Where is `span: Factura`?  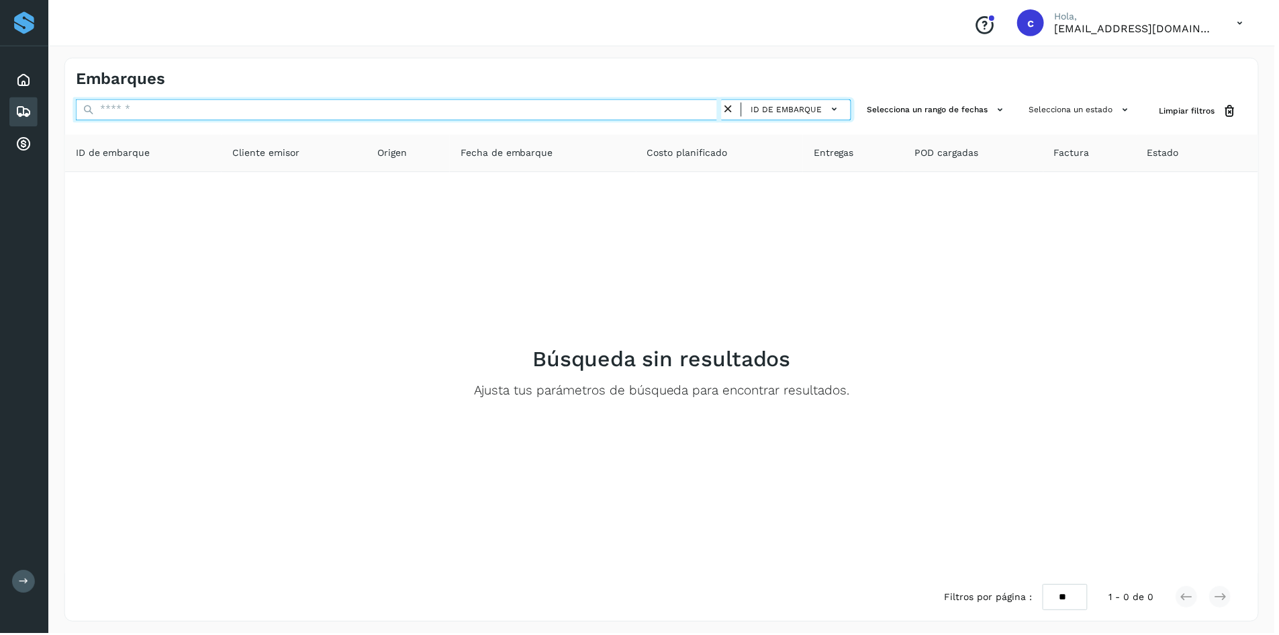 span: Factura is located at coordinates (1075, 153).